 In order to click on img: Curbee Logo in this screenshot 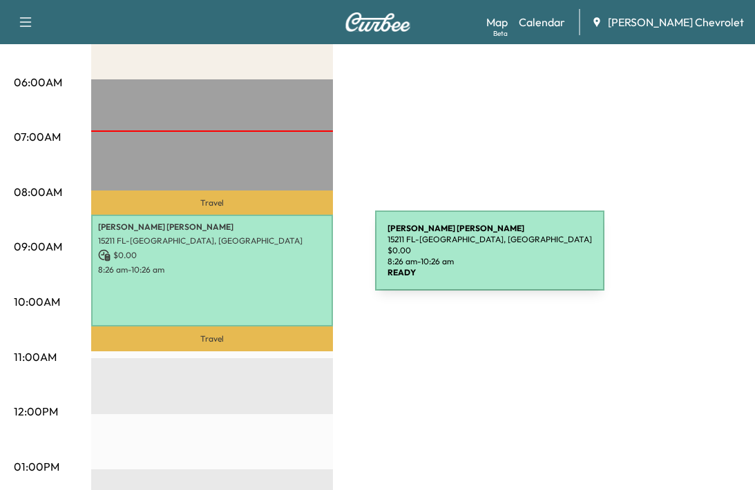, I will do `click(378, 22)`.